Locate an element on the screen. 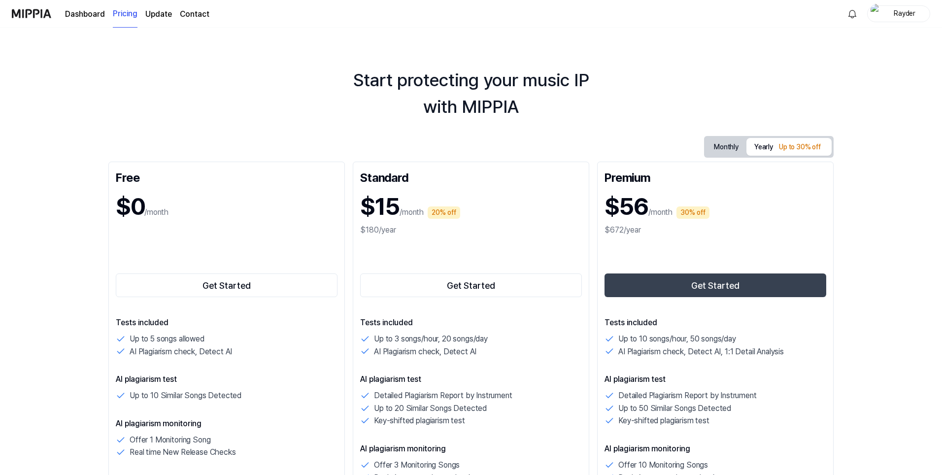 Image resolution: width=942 pixels, height=475 pixels. h1: $0 is located at coordinates (130, 206).